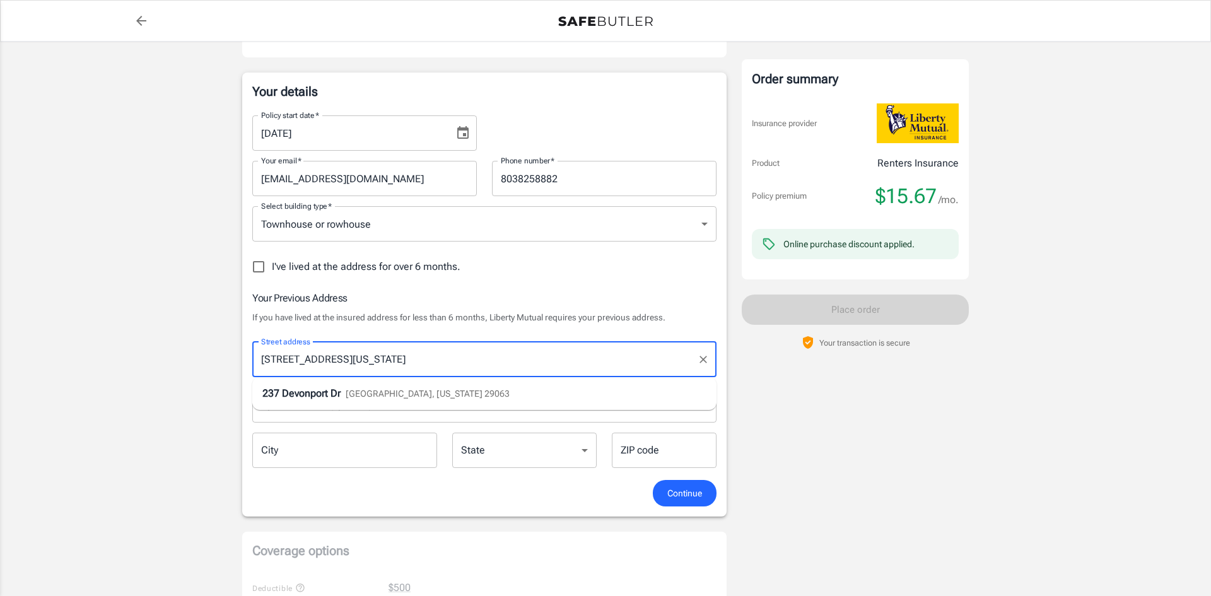 This screenshot has height=596, width=1211. I want to click on button: Clear, so click(703, 359).